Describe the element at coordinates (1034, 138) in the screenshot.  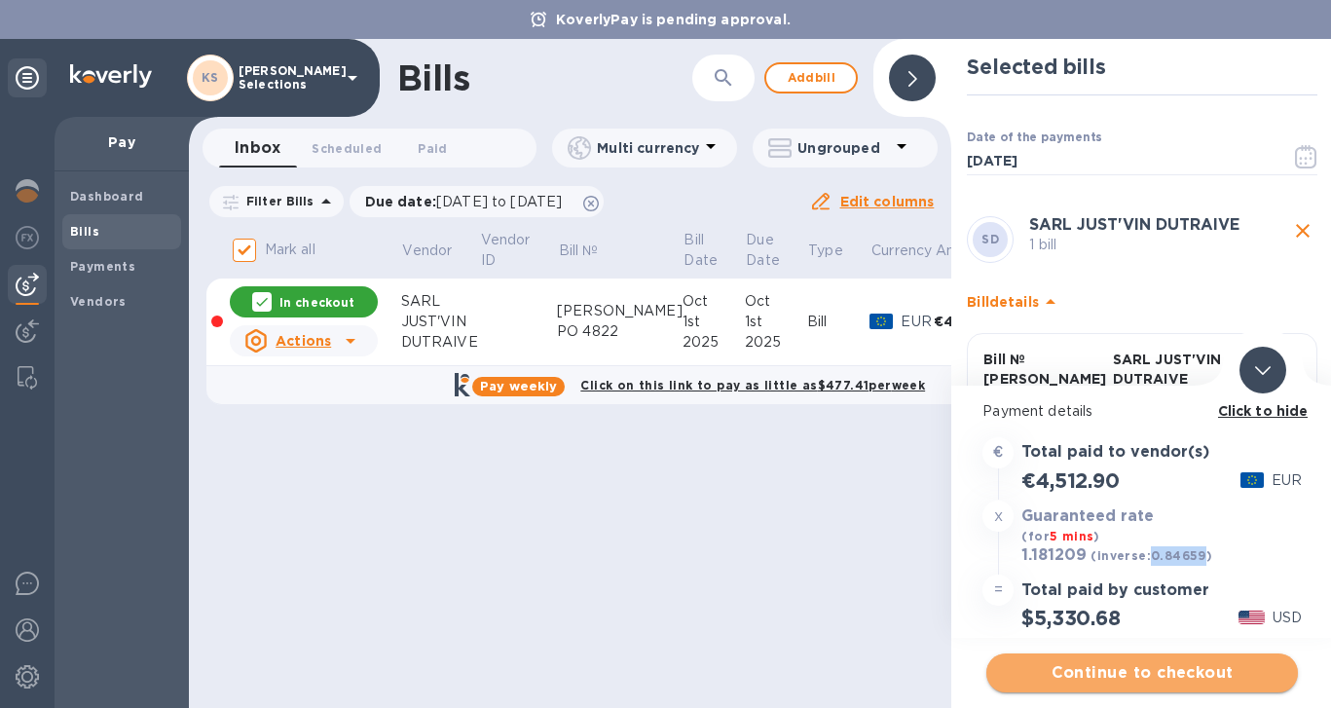
I see `label: Date of the payments` at that location.